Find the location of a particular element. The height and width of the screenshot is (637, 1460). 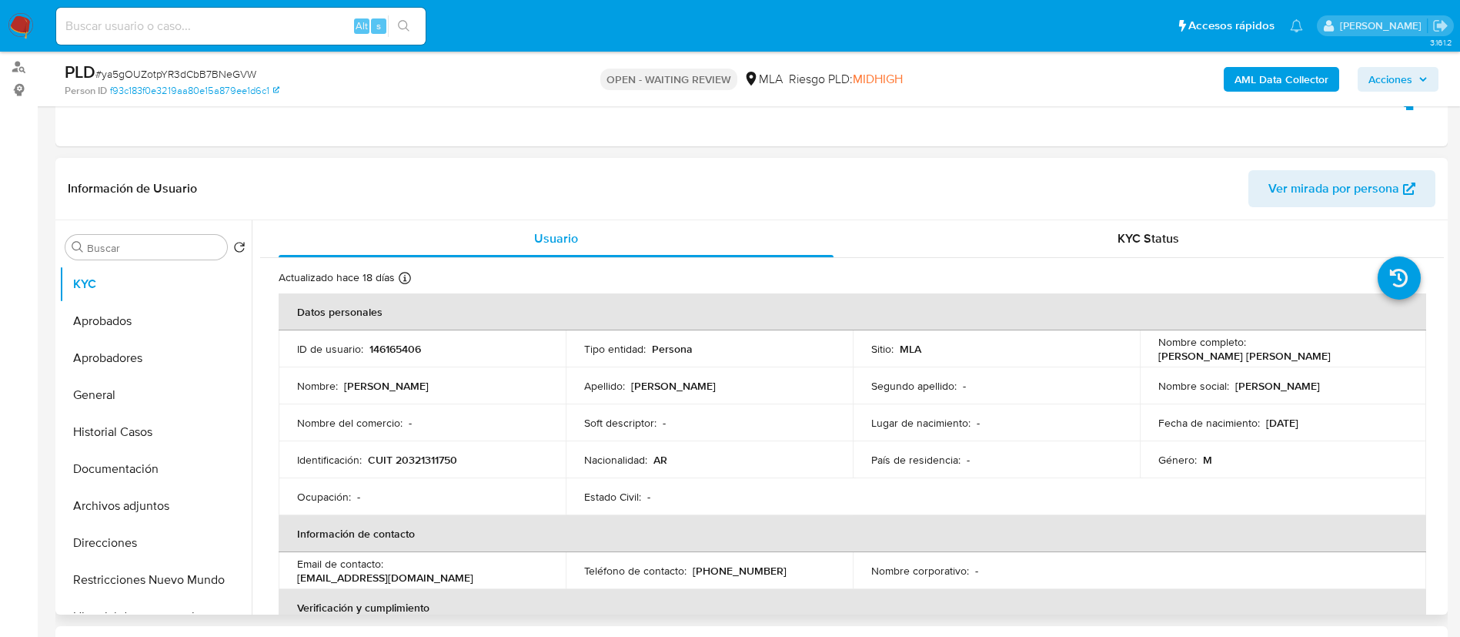

p: Sitio : is located at coordinates (882, 349).